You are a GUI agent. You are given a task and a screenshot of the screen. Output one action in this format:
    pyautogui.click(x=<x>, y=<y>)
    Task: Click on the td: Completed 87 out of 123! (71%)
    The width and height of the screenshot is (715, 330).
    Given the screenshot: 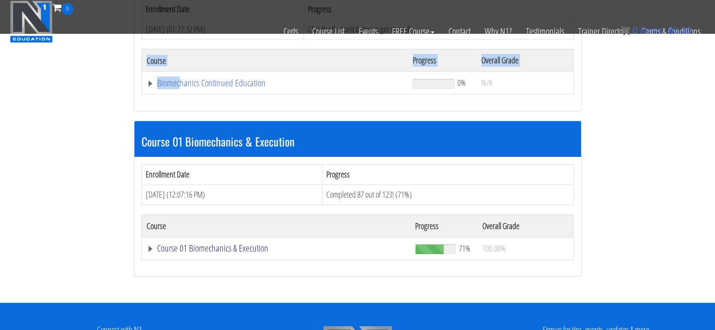 What is the action you would take?
    pyautogui.click(x=447, y=195)
    